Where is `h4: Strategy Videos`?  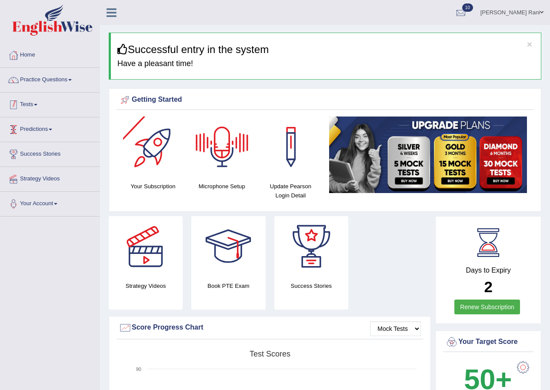
h4: Strategy Videos is located at coordinates (146, 286).